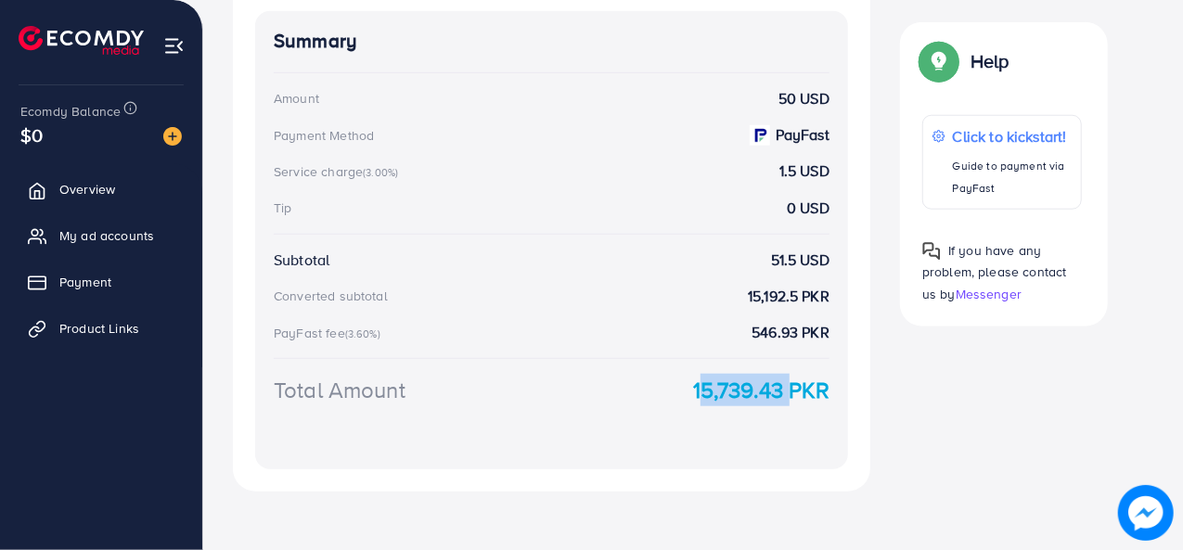 The width and height of the screenshot is (1183, 550). What do you see at coordinates (101, 328) in the screenshot?
I see `a: Product Links` at bounding box center [101, 328].